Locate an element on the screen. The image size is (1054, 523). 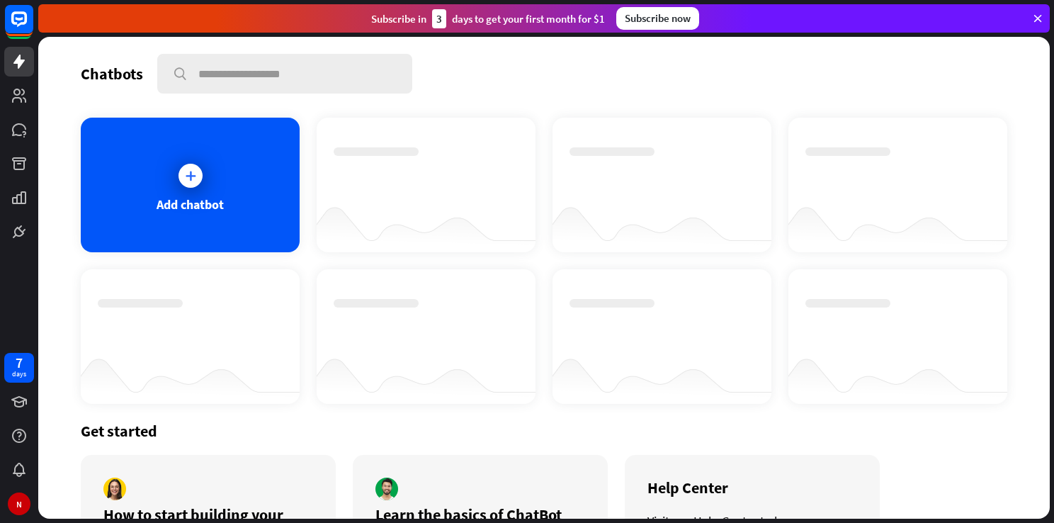
div: Help Center is located at coordinates (752, 487).